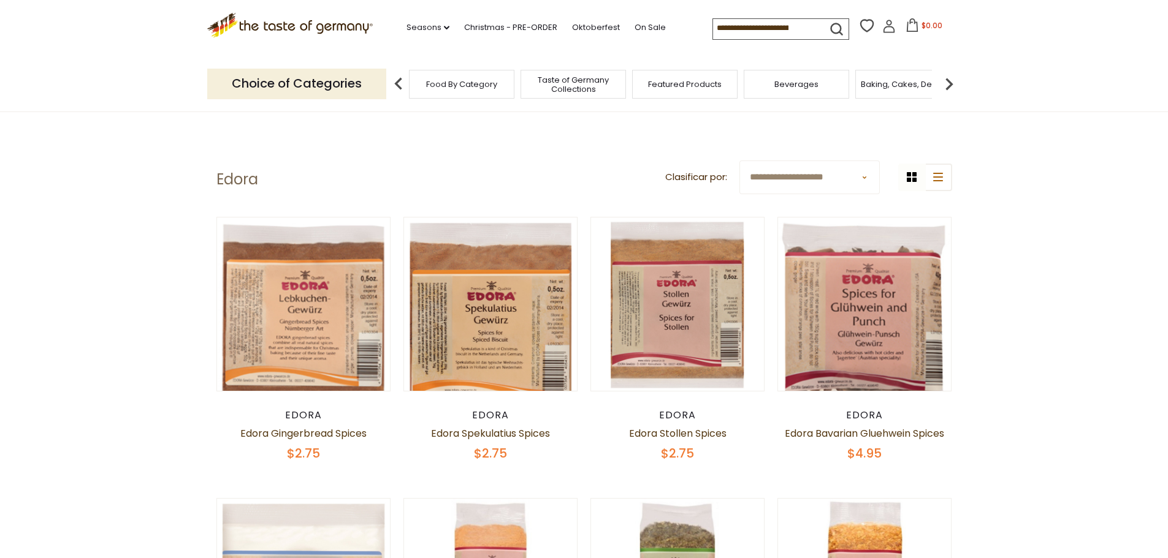 The image size is (1168, 558). I want to click on h1: Edora, so click(237, 180).